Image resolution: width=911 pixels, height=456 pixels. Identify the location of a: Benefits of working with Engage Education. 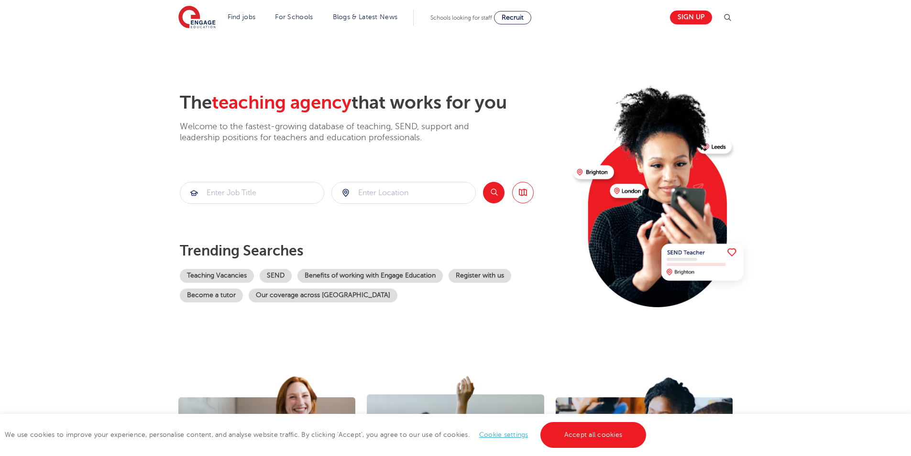
(370, 275).